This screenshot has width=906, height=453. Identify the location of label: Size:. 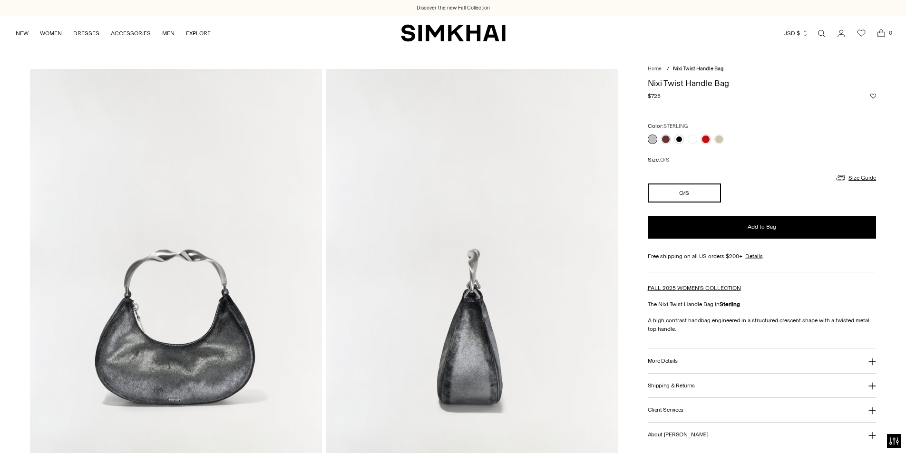
(658, 160).